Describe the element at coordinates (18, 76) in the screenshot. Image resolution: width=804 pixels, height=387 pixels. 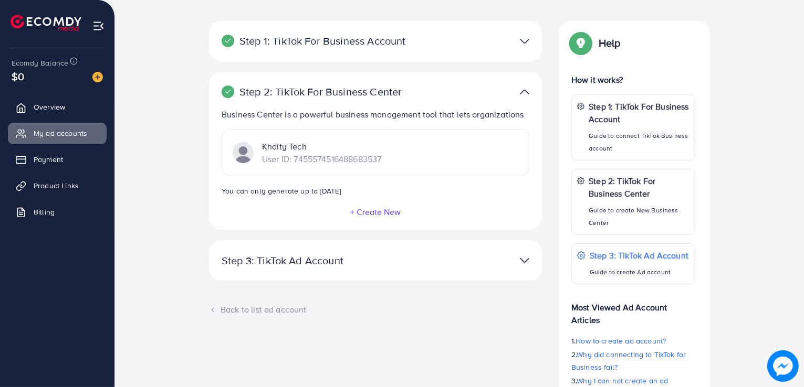
I see `span: $0` at that location.